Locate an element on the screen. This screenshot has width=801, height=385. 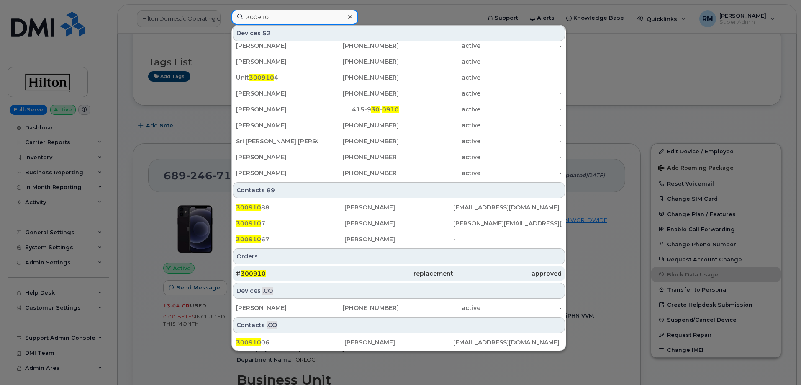
a: #300910replacementapproved is located at coordinates (399, 273).